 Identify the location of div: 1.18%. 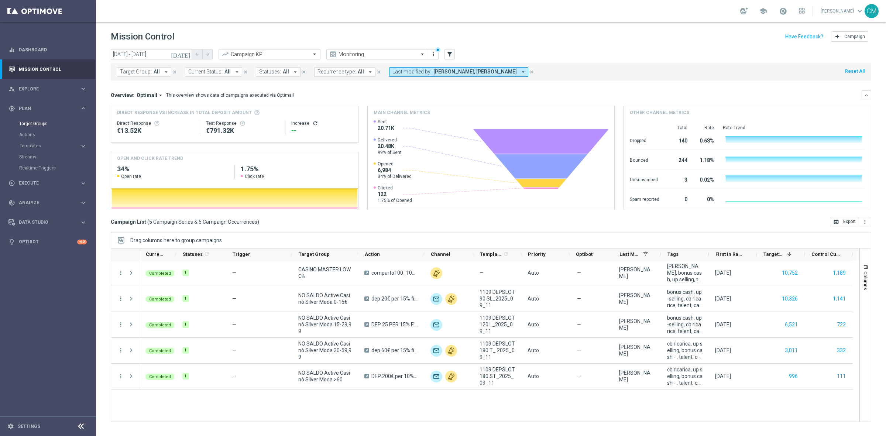
(705, 160).